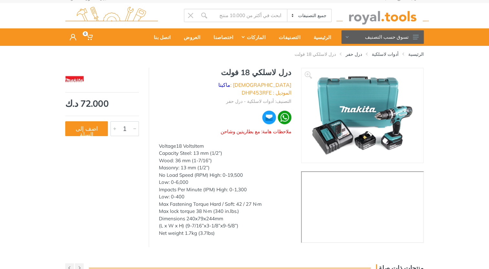 The image size is (489, 269). What do you see at coordinates (285, 118) in the screenshot?
I see `img: wa.webp` at bounding box center [285, 118].